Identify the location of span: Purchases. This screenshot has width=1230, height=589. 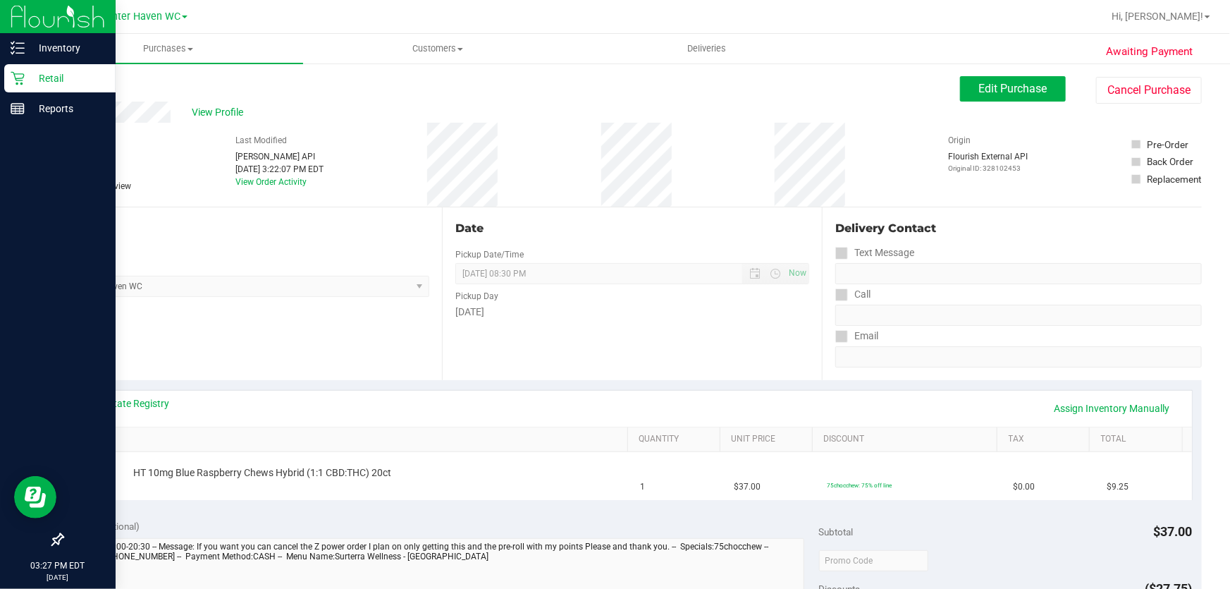
(168, 49).